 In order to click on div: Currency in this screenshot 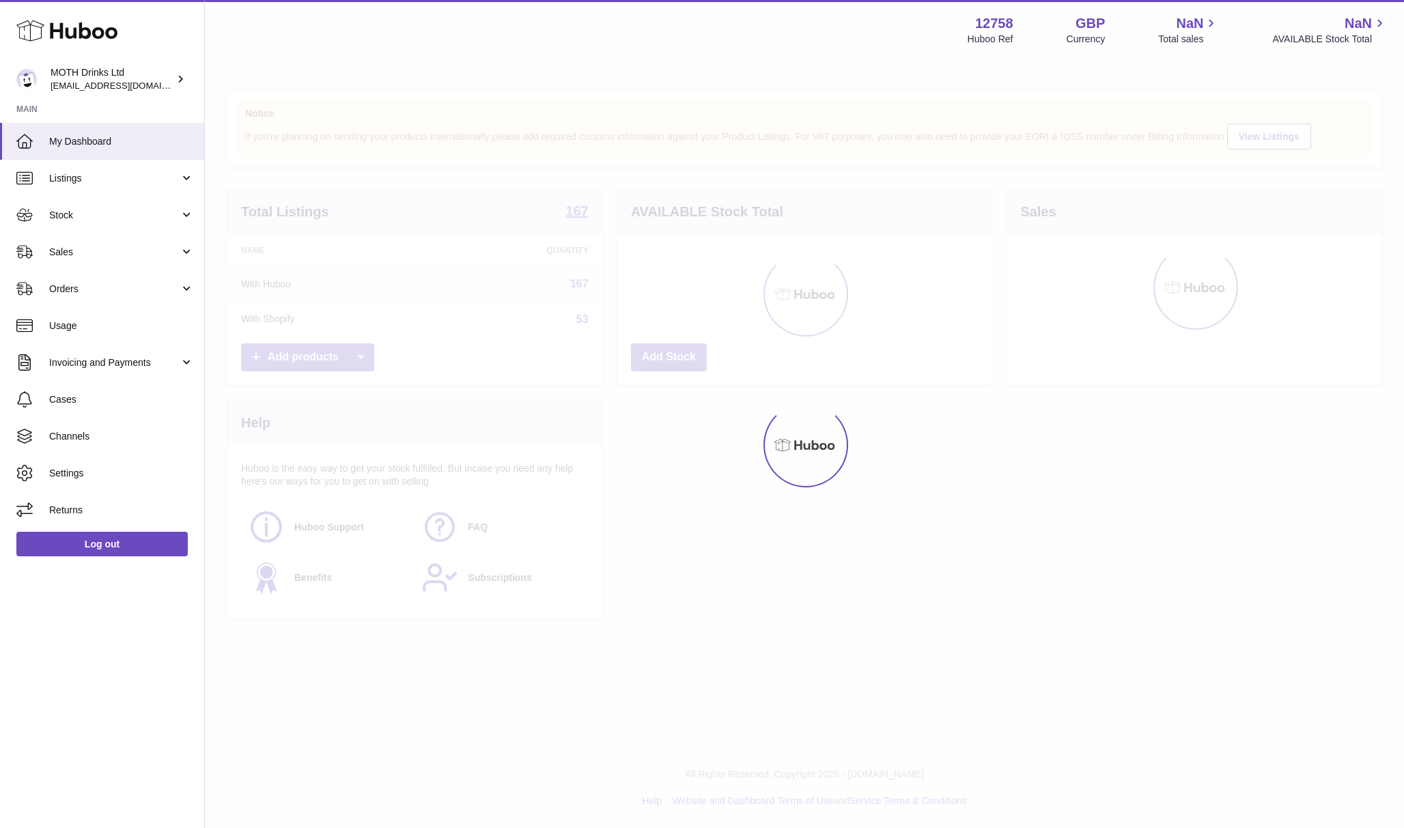, I will do `click(1086, 39)`.